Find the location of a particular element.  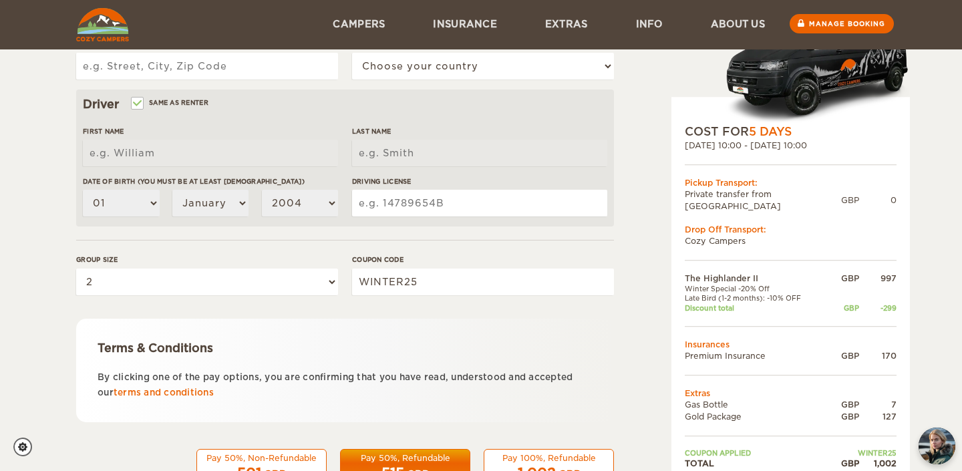

td: Discount total is located at coordinates (756, 308).